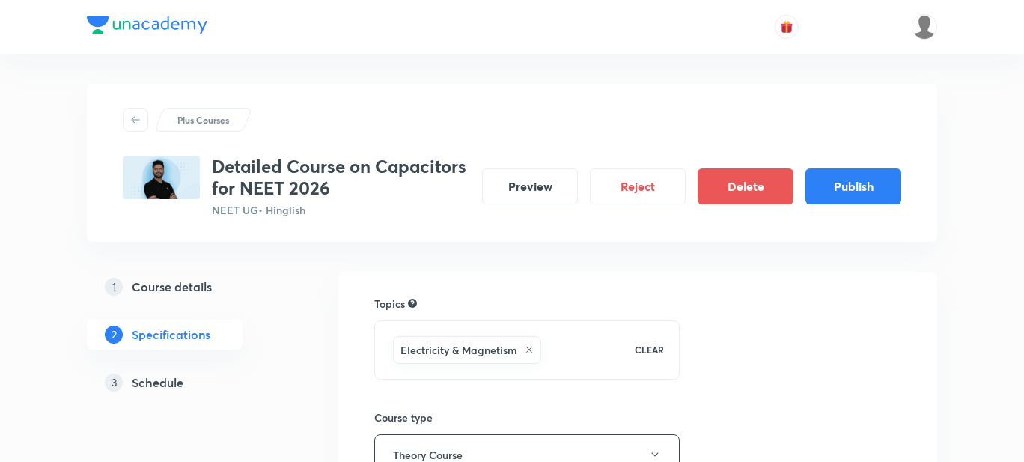 The height and width of the screenshot is (462, 1024). What do you see at coordinates (114, 335) in the screenshot?
I see `p: 2` at bounding box center [114, 335].